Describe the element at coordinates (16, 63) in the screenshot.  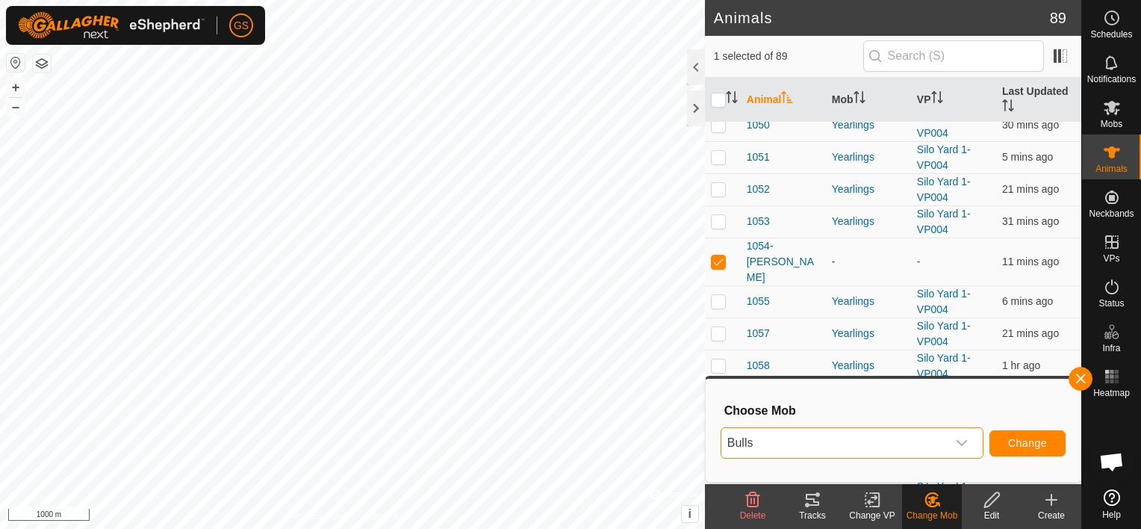
I see `button: Reset Map` at that location.